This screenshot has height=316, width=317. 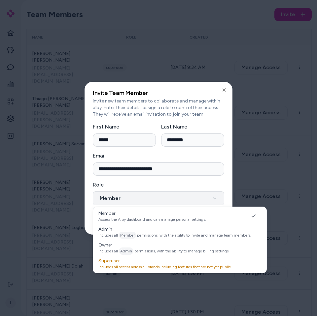 What do you see at coordinates (105, 245) in the screenshot?
I see `span: Owner` at bounding box center [105, 245].